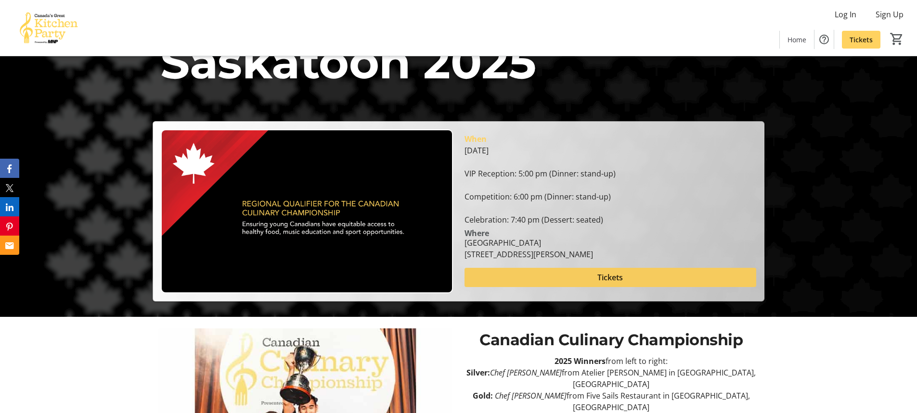  What do you see at coordinates (478, 373) in the screenshot?
I see `strong: Silver:` at bounding box center [478, 373].